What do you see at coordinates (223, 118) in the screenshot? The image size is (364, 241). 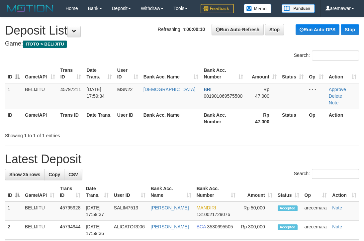 I see `th: Bank Acc. Number` at bounding box center [223, 118].